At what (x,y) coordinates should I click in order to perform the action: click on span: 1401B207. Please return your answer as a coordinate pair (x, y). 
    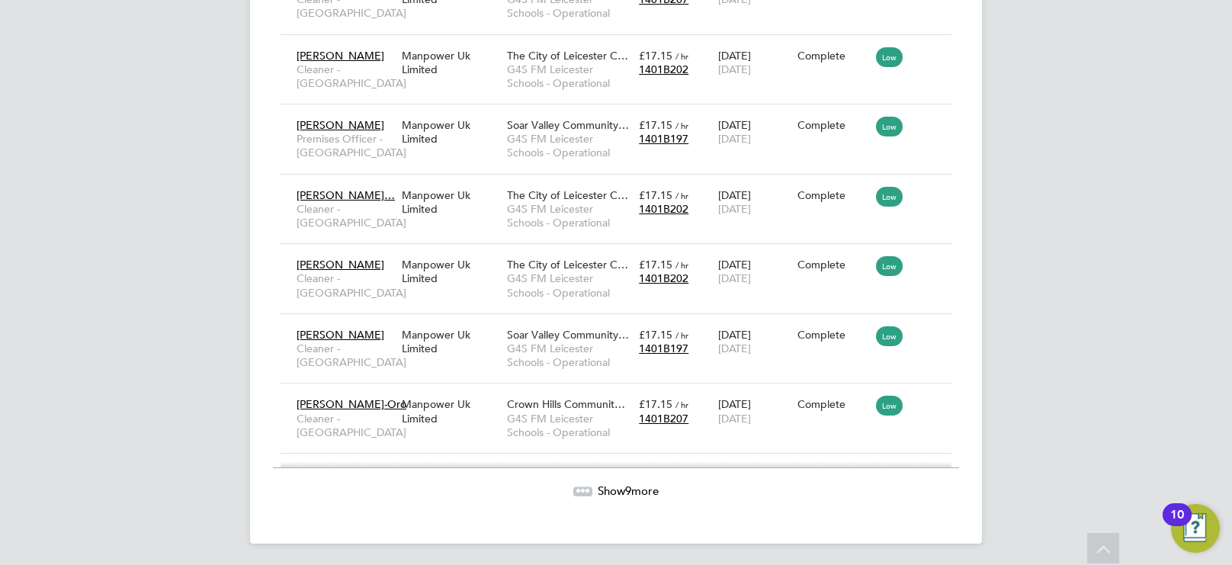
    Looking at the image, I should click on (663, 419).